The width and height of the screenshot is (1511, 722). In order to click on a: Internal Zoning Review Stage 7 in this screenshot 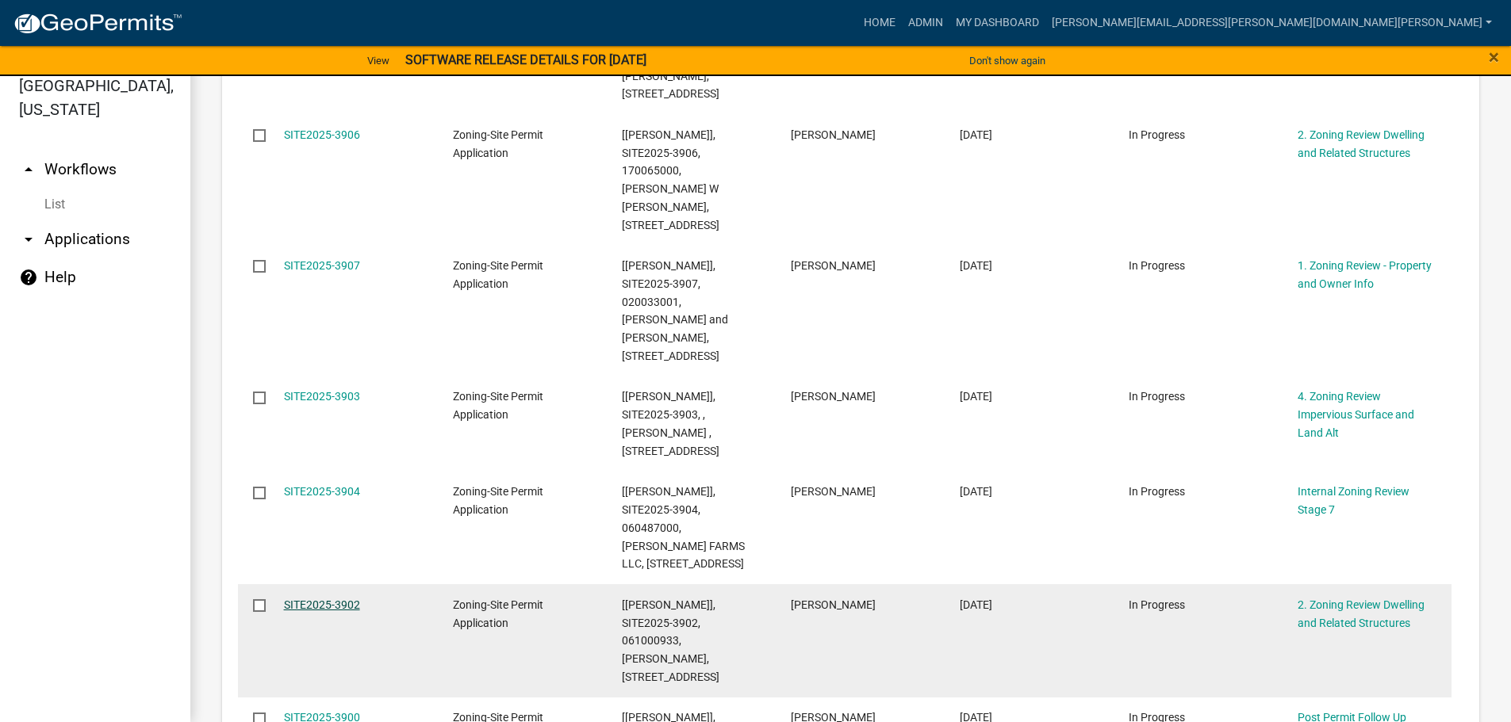, I will do `click(1353, 500)`.